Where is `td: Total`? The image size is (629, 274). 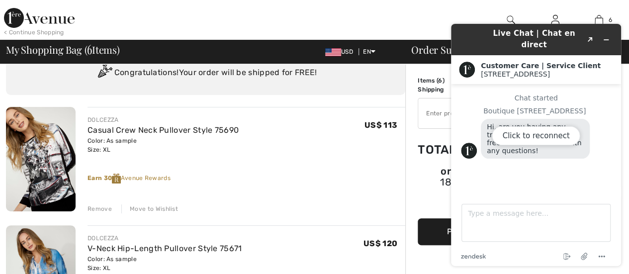 td: Total is located at coordinates (445, 150).